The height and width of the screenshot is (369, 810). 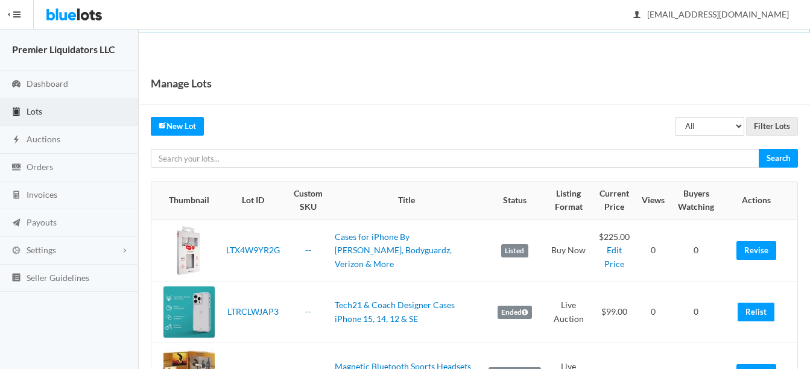 What do you see at coordinates (756, 312) in the screenshot?
I see `a: Relist` at bounding box center [756, 312].